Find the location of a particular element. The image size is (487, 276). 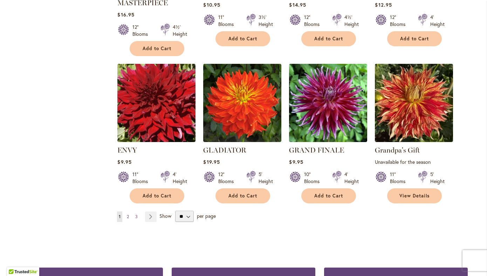

a: Grand Finale is located at coordinates (328, 140).